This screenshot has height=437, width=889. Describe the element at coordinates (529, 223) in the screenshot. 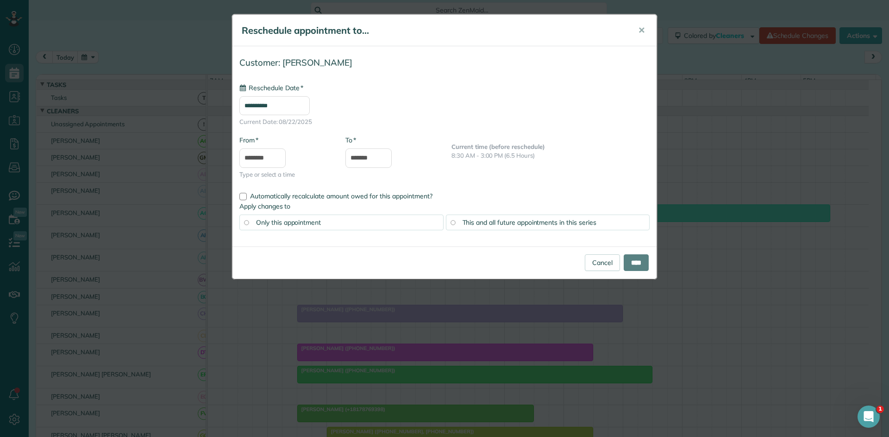

I see `span: This and all future appointments in this series` at that location.